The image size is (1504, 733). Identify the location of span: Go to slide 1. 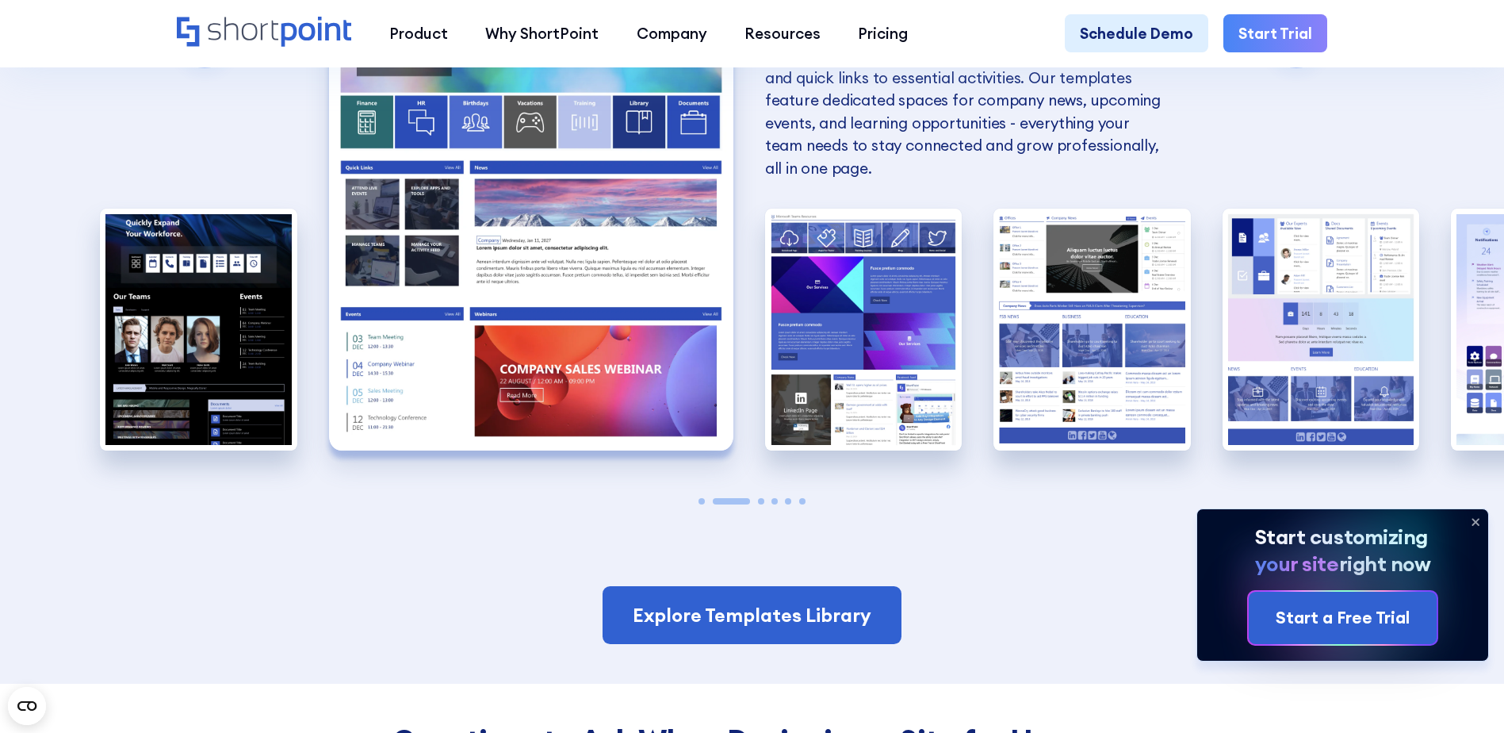
(702, 501).